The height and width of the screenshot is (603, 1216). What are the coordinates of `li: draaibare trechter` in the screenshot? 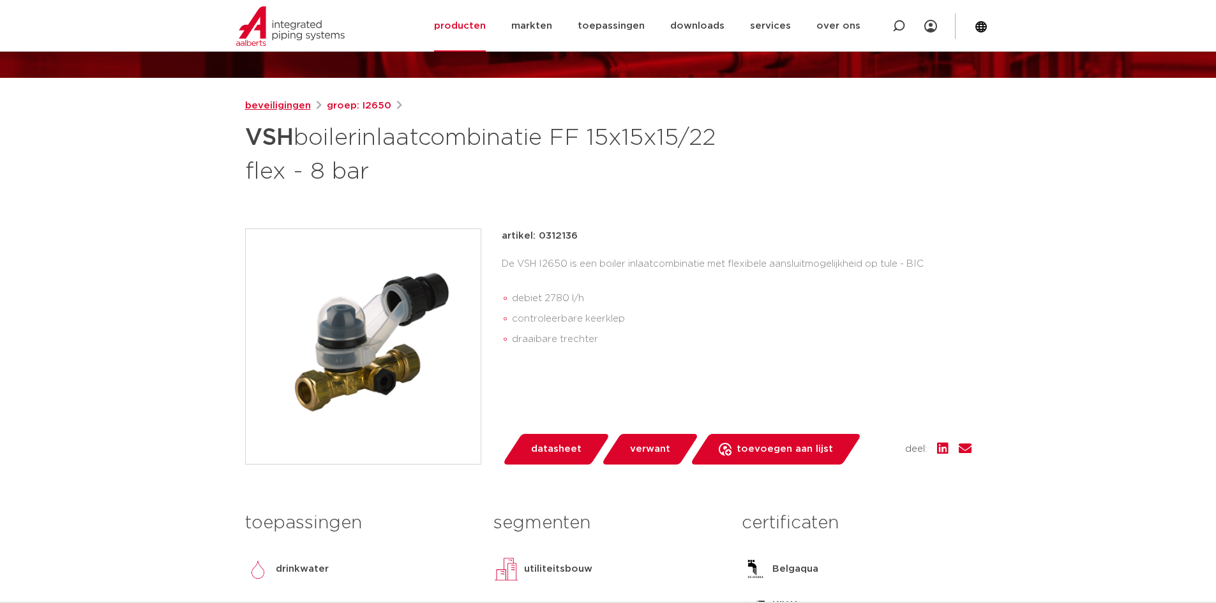 It's located at (742, 340).